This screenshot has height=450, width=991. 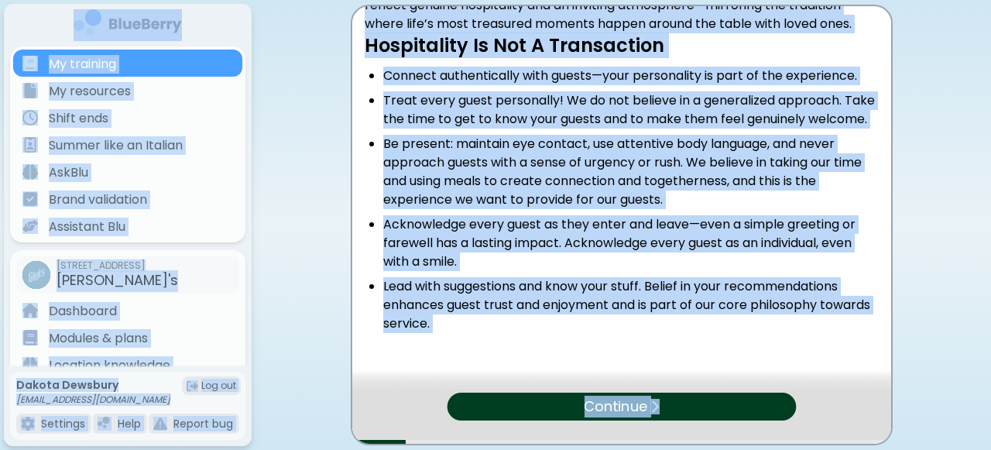 I want to click on li: Treat every guest personally! We do not believe in a generalized approach. Take the time to get t..., so click(x=631, y=110).